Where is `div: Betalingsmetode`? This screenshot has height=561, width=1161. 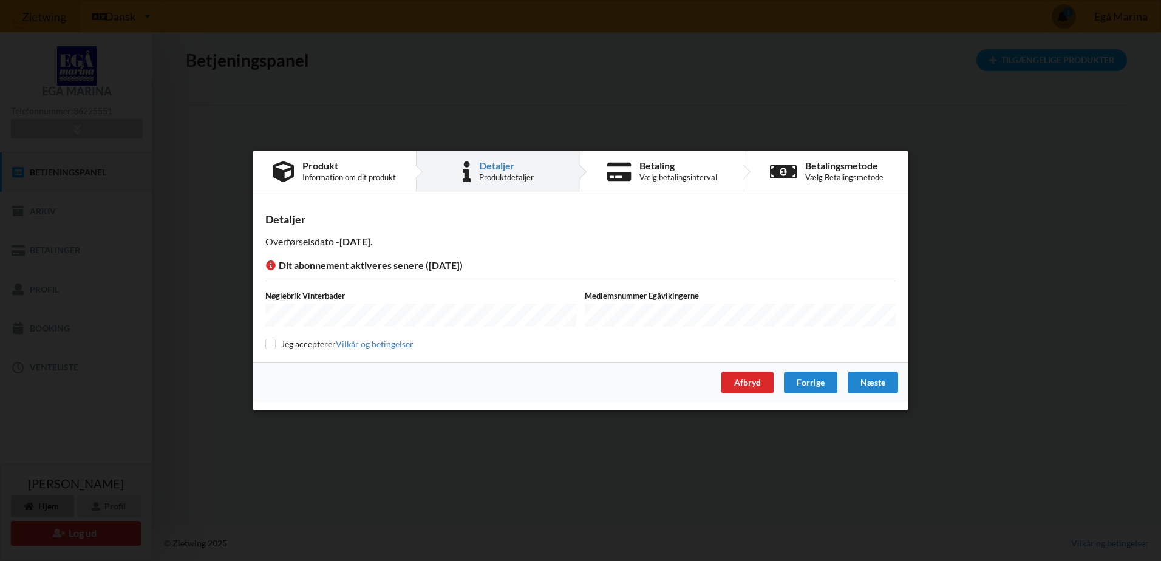
div: Betalingsmetode is located at coordinates (844, 166).